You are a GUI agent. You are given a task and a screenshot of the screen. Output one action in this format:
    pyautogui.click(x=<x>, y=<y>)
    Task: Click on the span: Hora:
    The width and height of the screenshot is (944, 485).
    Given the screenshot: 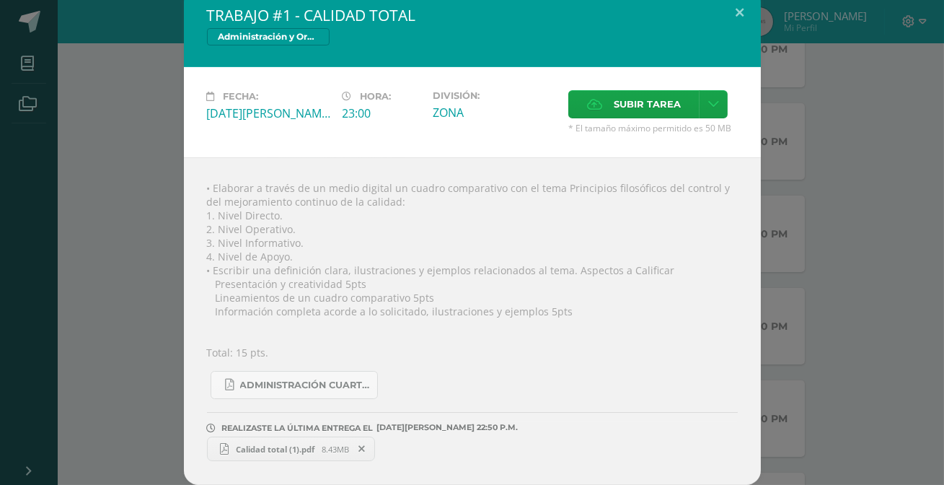 What is the action you would take?
    pyautogui.click(x=376, y=96)
    